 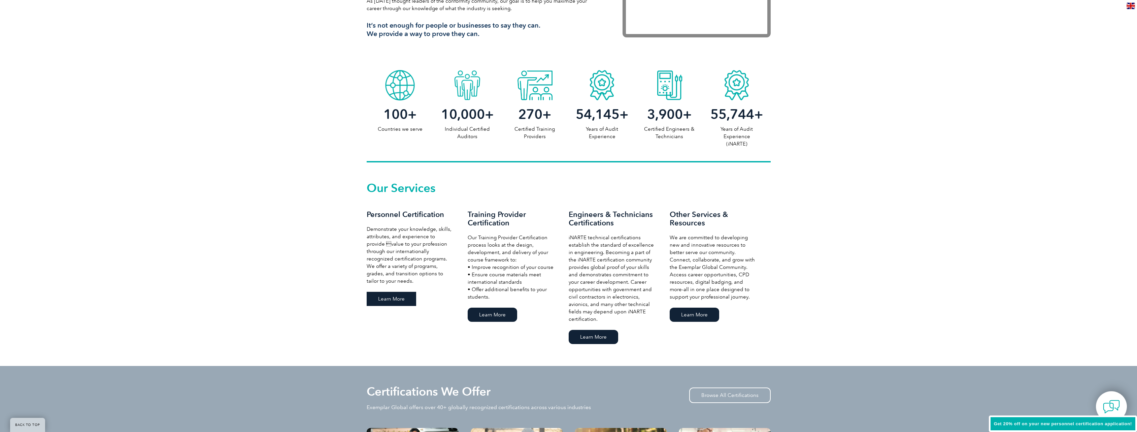 What do you see at coordinates (511, 267) in the screenshot?
I see `p: Our Training Provider Certification process looks at the design, development, and delivery of you...` at bounding box center [511, 267].